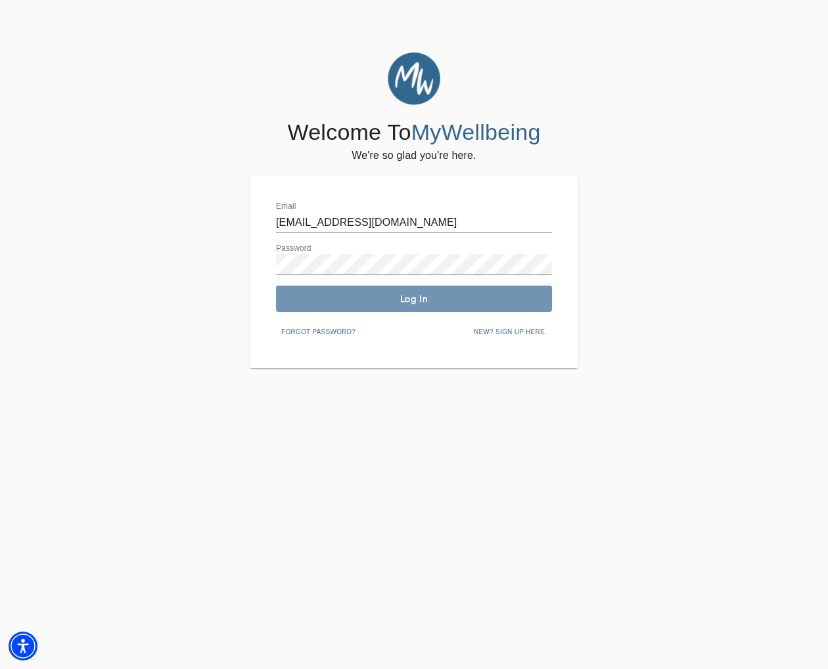 The width and height of the screenshot is (828, 669). I want to click on h6: We're so glad you're here., so click(413, 156).